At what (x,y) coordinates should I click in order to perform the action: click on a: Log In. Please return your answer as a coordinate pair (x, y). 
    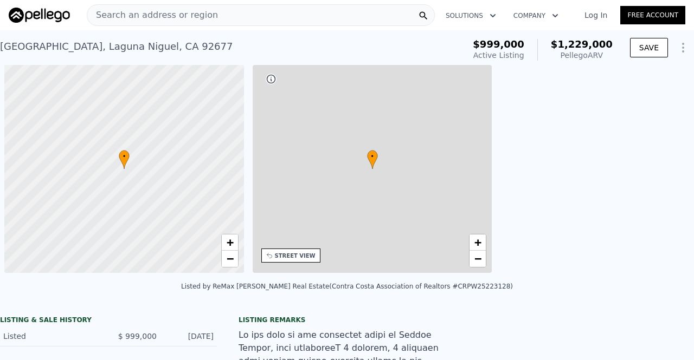
    Looking at the image, I should click on (596, 15).